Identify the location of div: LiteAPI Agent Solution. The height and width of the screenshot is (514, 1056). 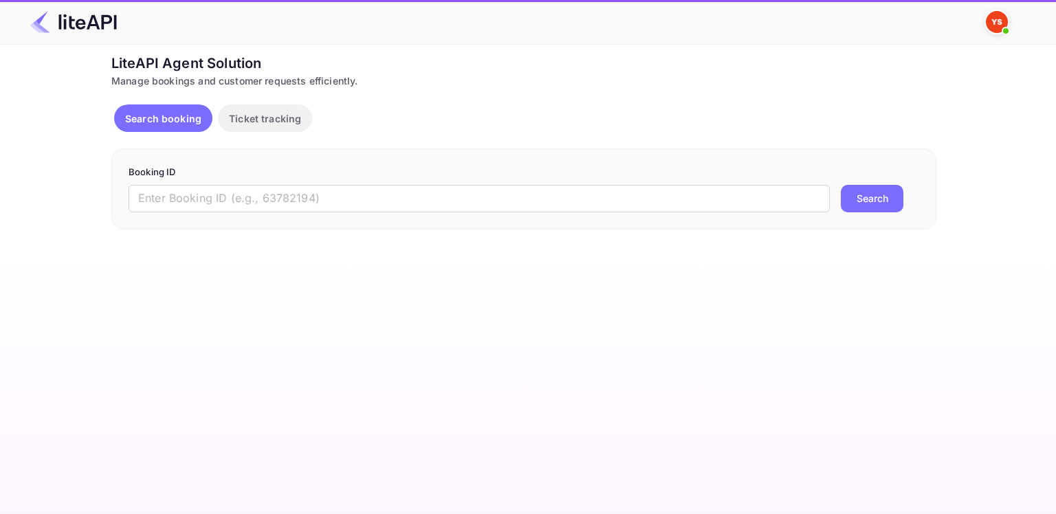
(524, 63).